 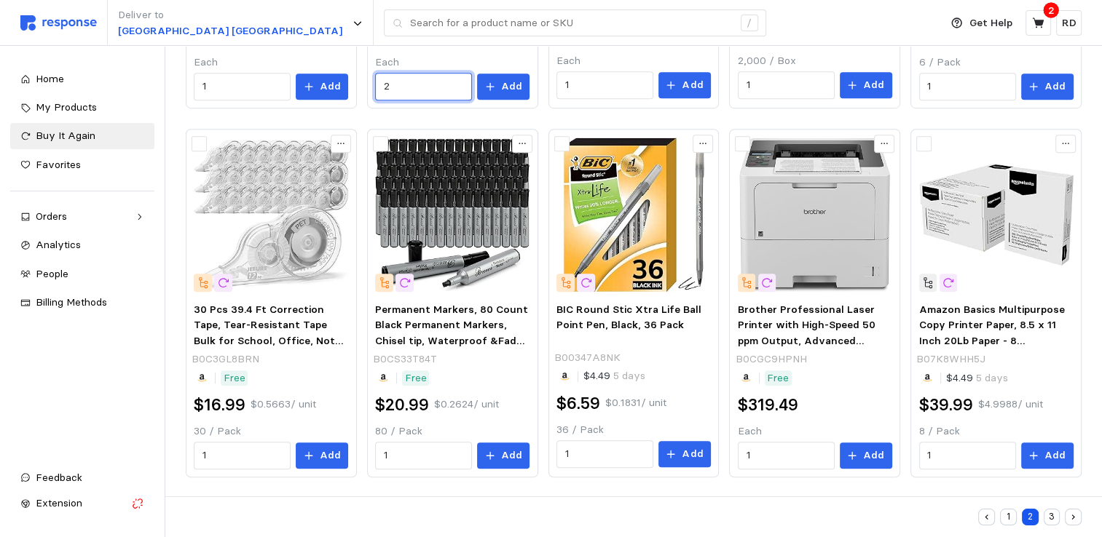 I want to click on p: 8 / Pack, so click(x=996, y=432).